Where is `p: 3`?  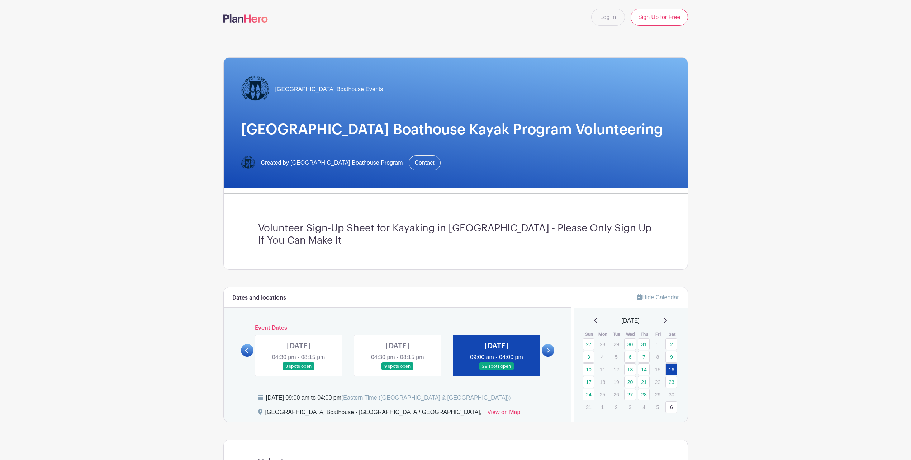 p: 3 is located at coordinates (630, 407).